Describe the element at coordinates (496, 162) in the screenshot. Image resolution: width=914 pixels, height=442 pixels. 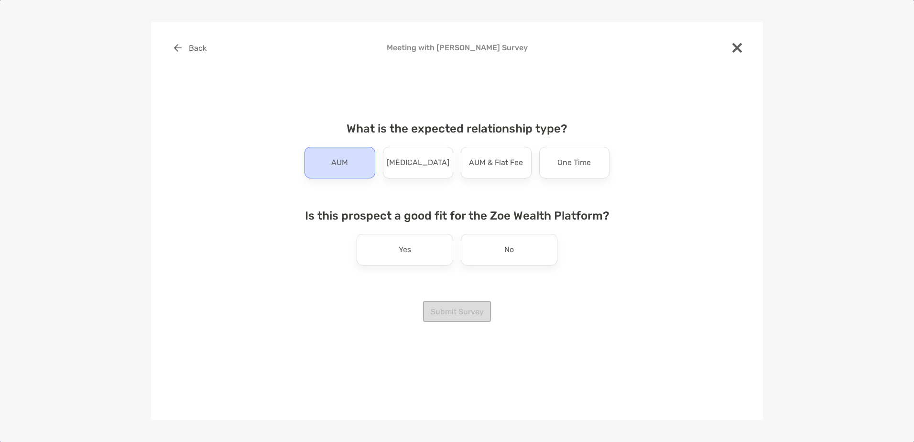
I see `p: AUM & Flat Fee` at that location.